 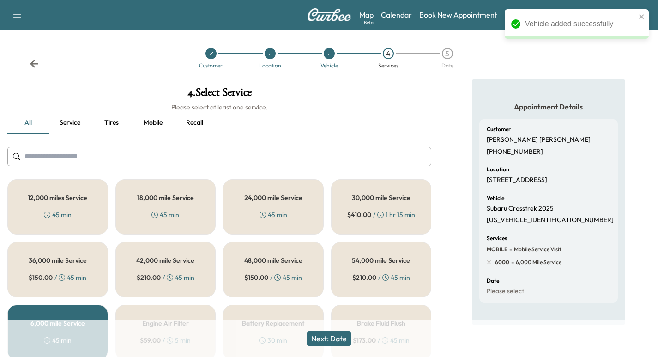 What do you see at coordinates (329, 338) in the screenshot?
I see `button: Next: Date` at bounding box center [329, 338].